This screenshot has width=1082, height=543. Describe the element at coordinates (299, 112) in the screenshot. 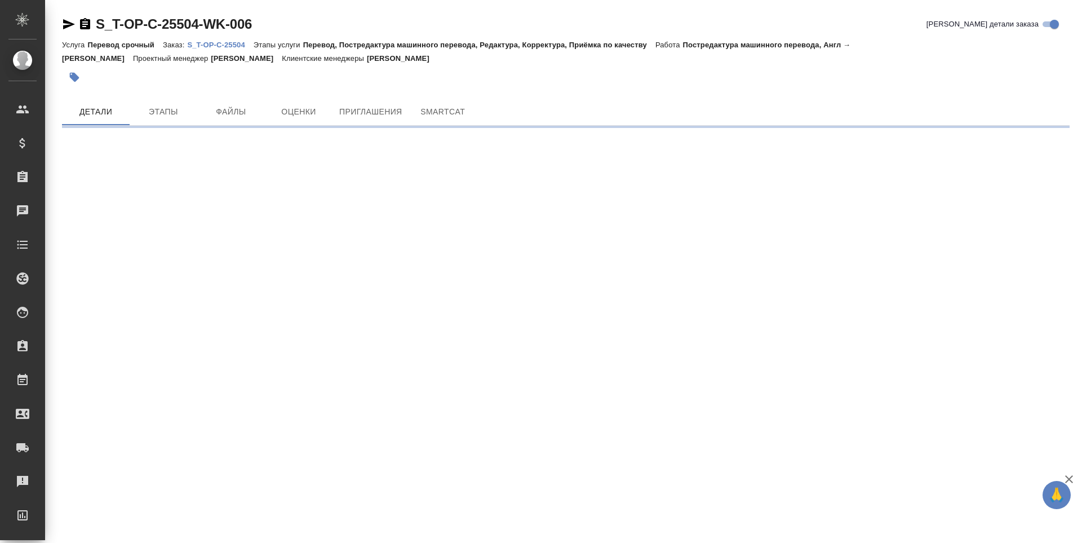

I see `span: Оценки` at that location.